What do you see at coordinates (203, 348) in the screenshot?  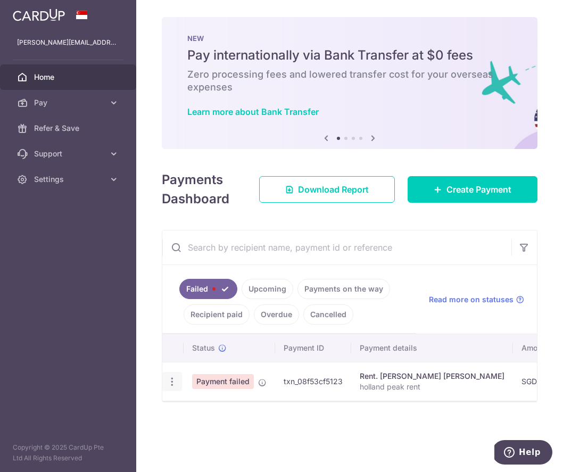 I see `span: Status` at bounding box center [203, 348].